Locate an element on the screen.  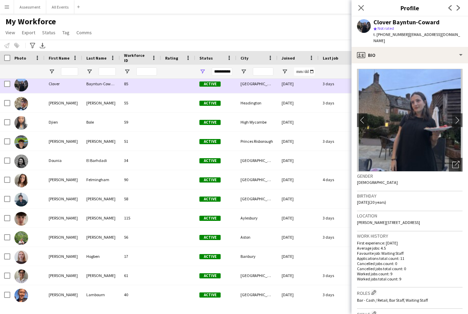
img: elijah belson is located at coordinates (21, 219).